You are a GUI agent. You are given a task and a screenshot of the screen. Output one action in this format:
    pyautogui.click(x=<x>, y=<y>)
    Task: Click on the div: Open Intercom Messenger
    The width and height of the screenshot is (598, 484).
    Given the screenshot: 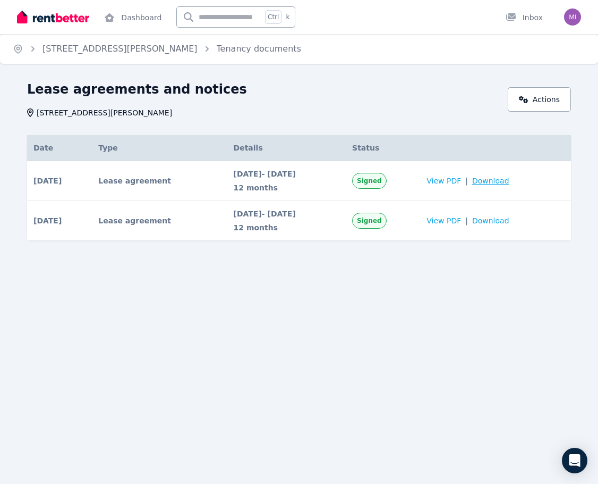 What is the action you would take?
    pyautogui.click(x=575, y=460)
    